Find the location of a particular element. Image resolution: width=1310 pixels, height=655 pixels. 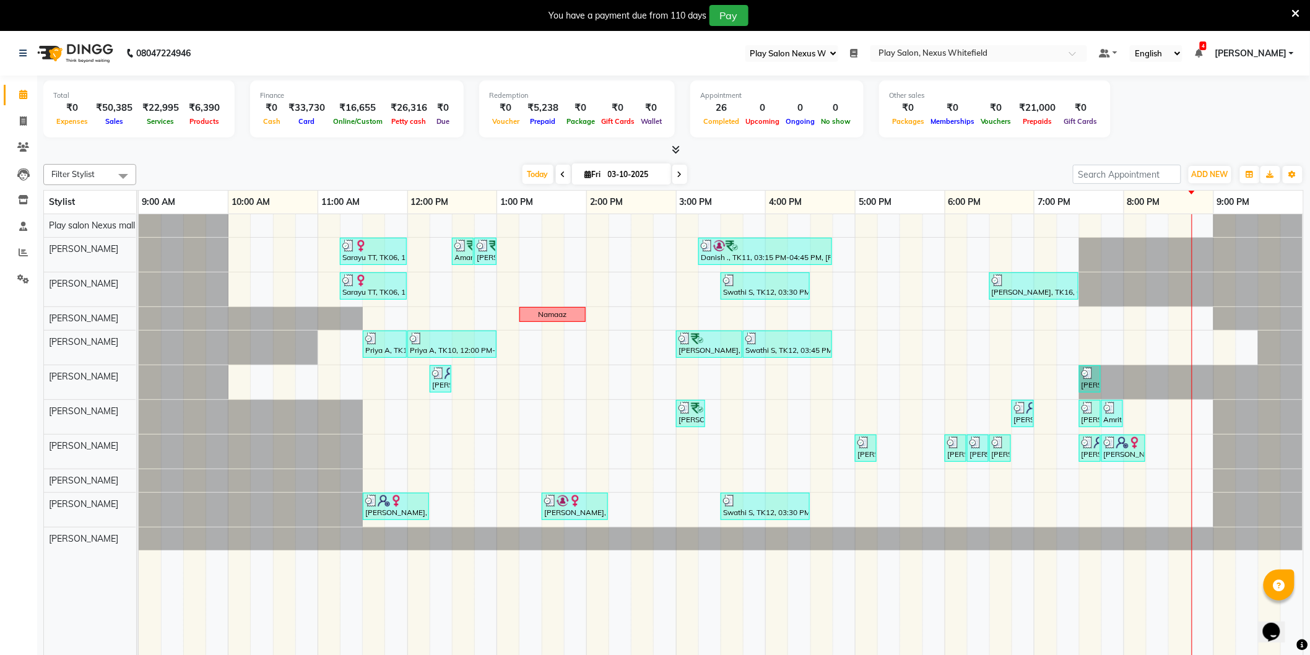

a: 6:00 PM is located at coordinates (965, 202).